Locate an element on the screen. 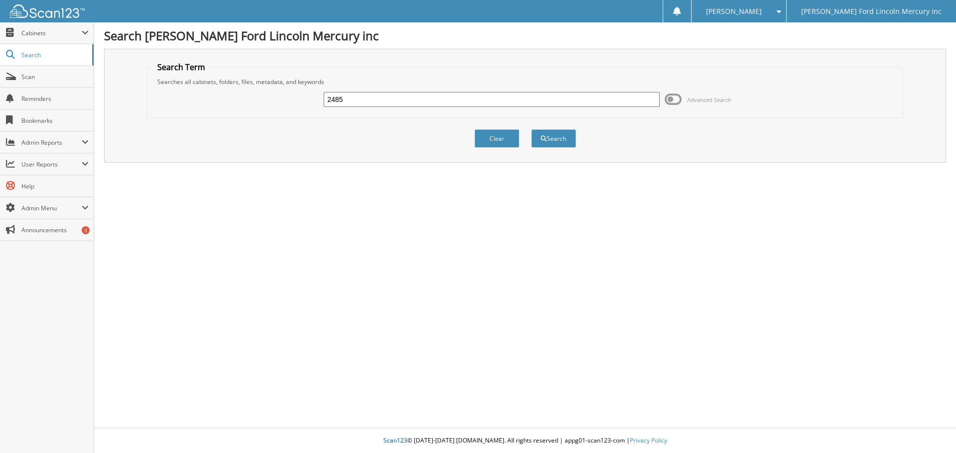  a: Privacy Policy is located at coordinates (648, 441).